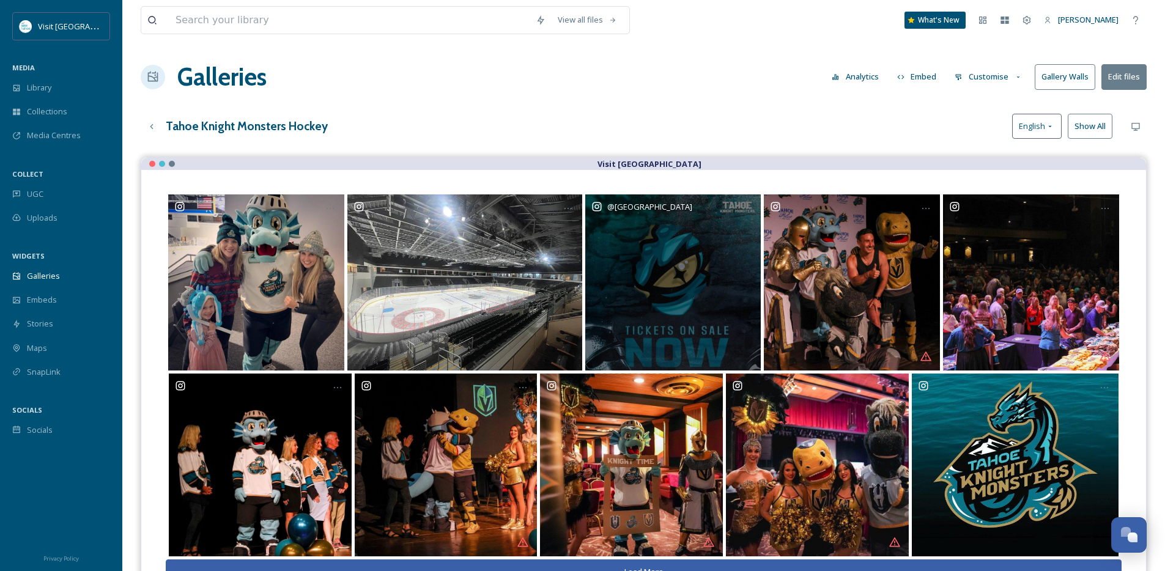  Describe the element at coordinates (43, 276) in the screenshot. I see `span: Galleries` at that location.